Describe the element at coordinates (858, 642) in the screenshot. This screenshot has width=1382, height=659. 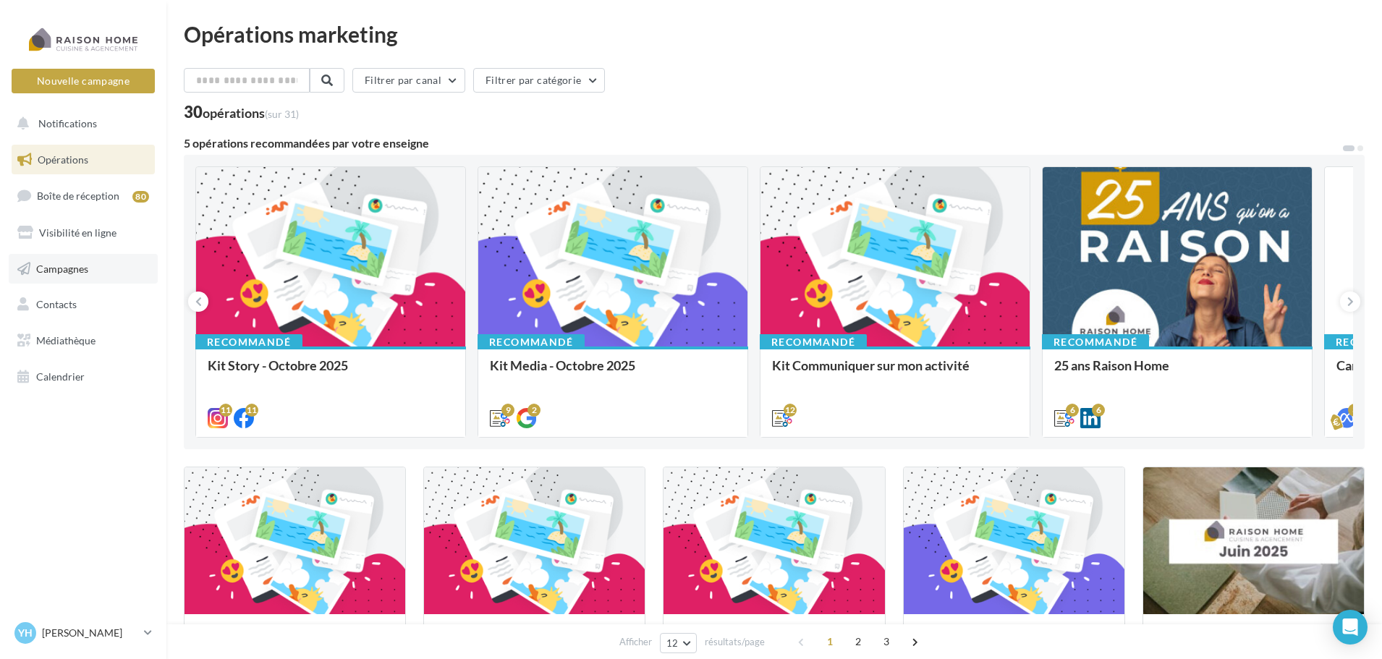
I see `span: 2` at that location.